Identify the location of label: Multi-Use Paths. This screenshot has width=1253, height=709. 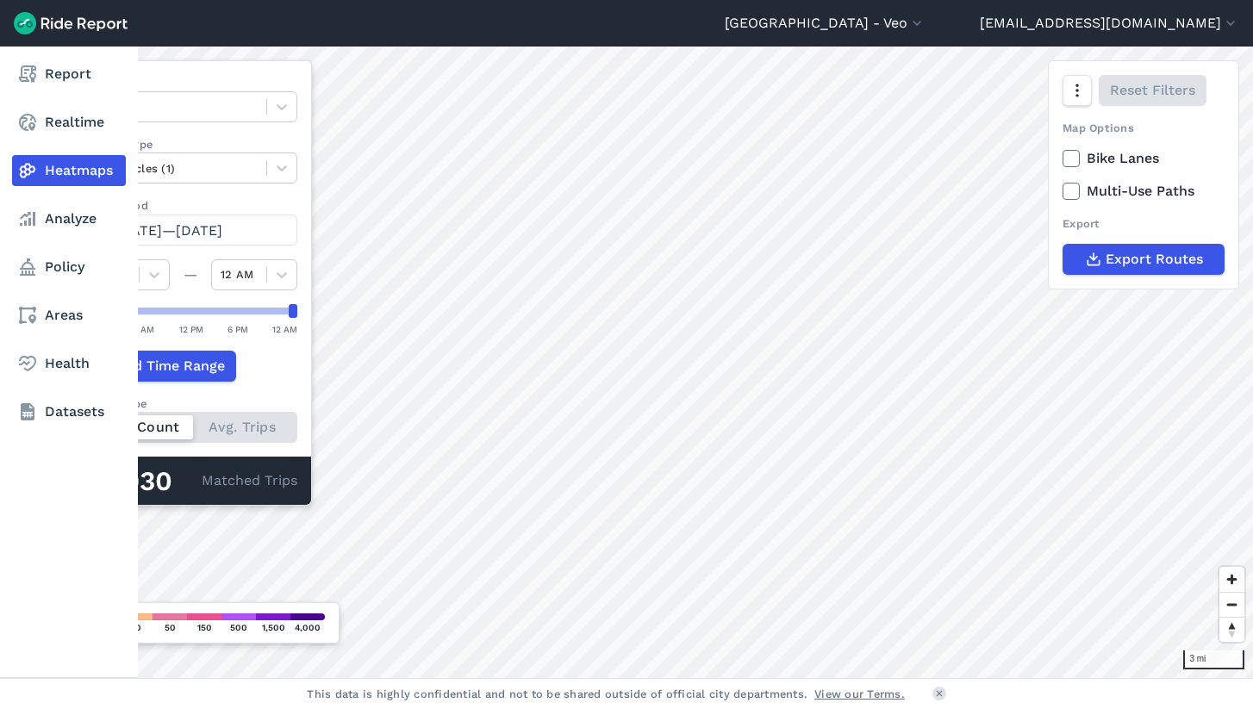
(1143, 191).